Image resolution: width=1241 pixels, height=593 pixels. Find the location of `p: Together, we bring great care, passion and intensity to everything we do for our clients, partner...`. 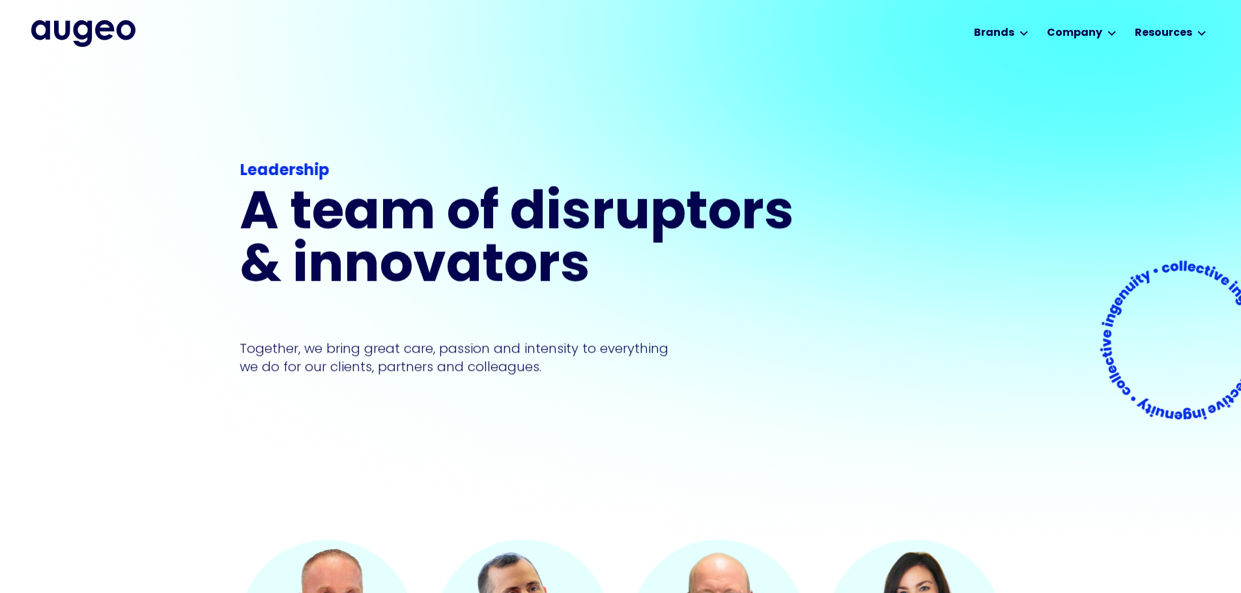

p: Together, we bring great care, passion and intensity to everything we do for our clients, partner... is located at coordinates (464, 358).